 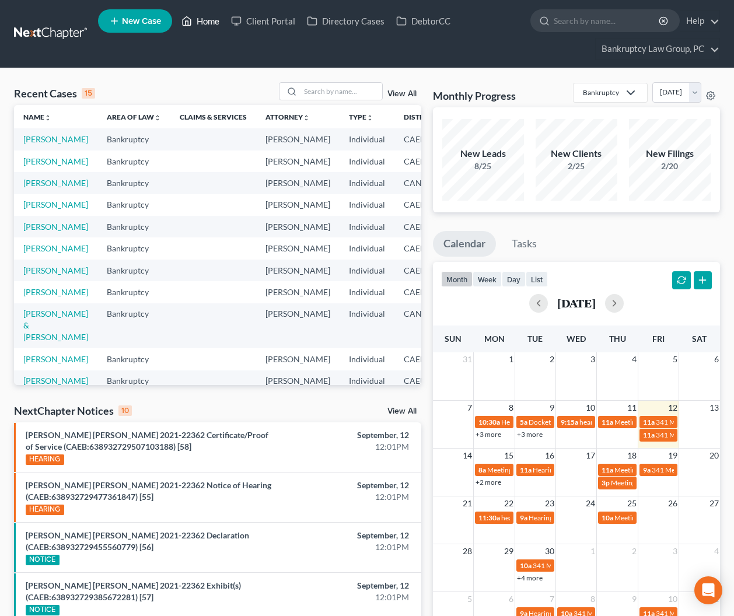 I want to click on span: 29, so click(x=509, y=552).